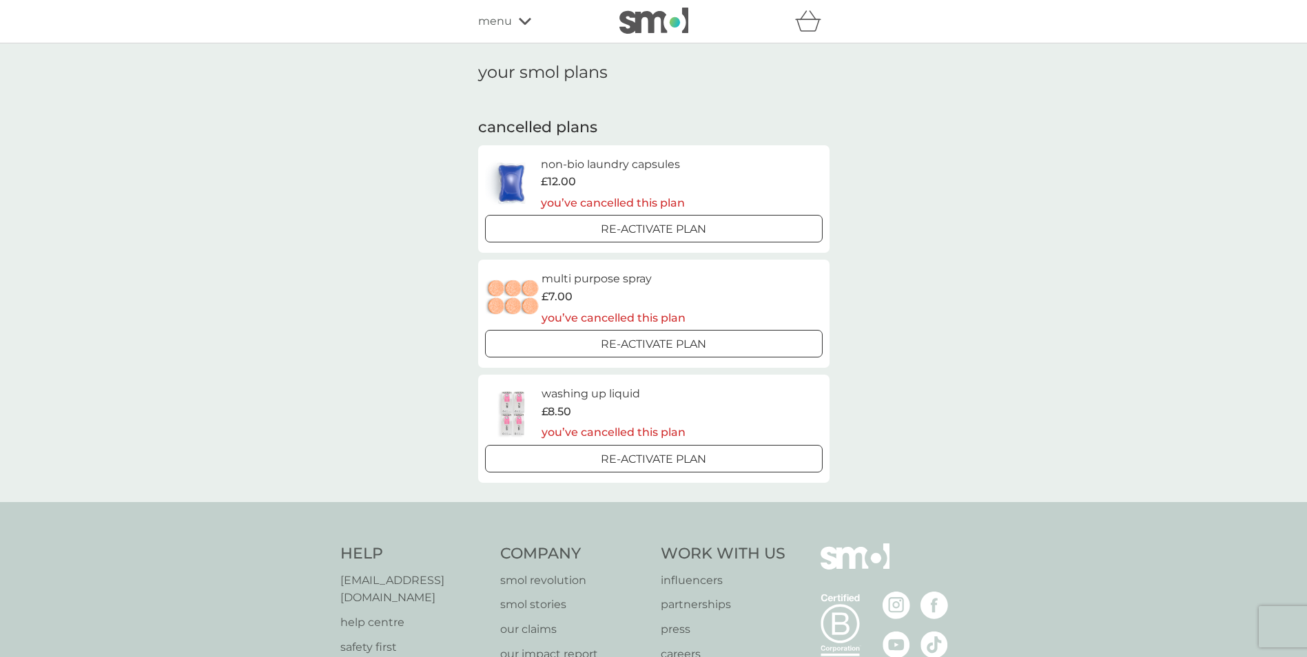 The height and width of the screenshot is (657, 1307). What do you see at coordinates (558, 182) in the screenshot?
I see `span: £12.00` at bounding box center [558, 182].